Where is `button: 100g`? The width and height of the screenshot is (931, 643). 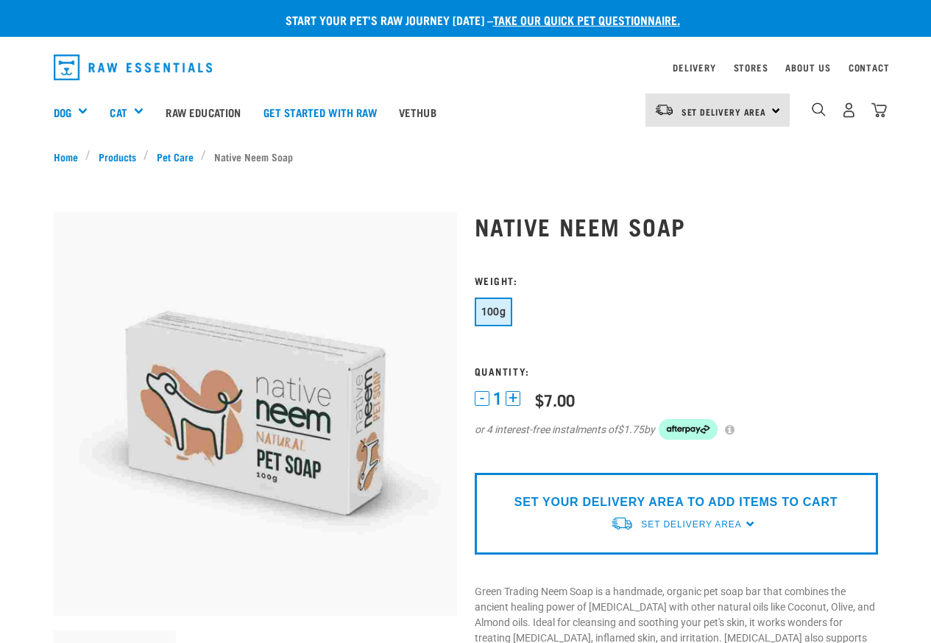 button: 100g is located at coordinates (494, 311).